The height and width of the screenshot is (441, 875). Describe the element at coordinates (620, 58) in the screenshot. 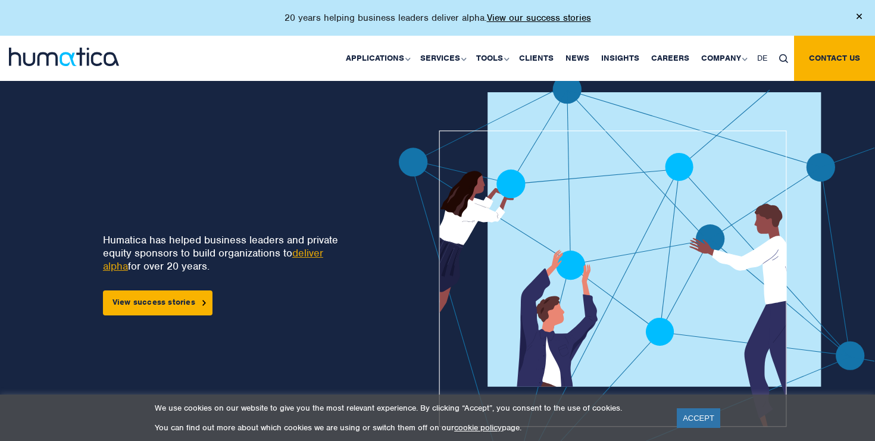

I see `a: Insights` at that location.